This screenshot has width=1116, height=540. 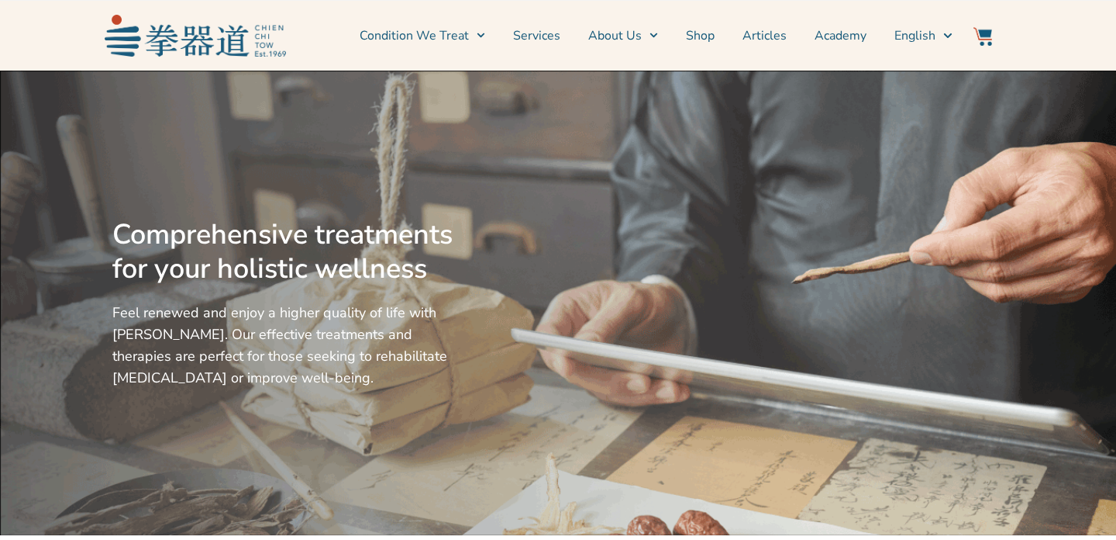 I want to click on a: Services, so click(x=536, y=36).